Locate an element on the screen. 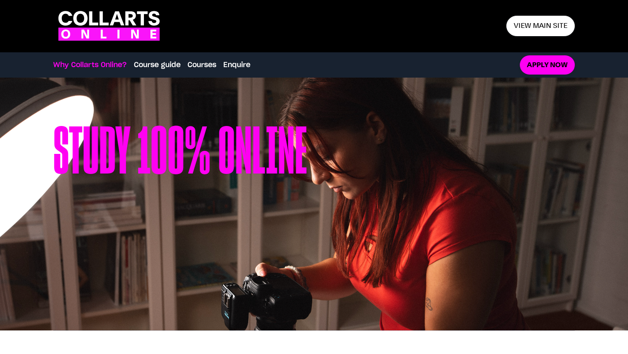 This screenshot has height=354, width=628. a: Apply now is located at coordinates (547, 65).